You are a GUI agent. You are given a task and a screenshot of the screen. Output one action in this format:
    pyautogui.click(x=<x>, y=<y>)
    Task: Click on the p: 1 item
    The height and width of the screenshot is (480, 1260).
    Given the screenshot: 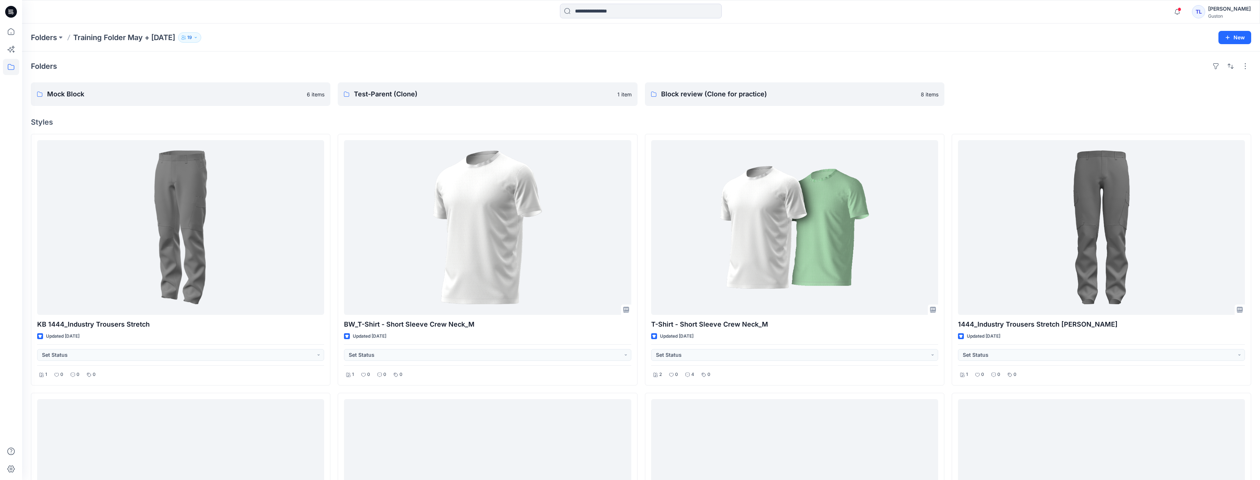 What is the action you would take?
    pyautogui.click(x=624, y=94)
    